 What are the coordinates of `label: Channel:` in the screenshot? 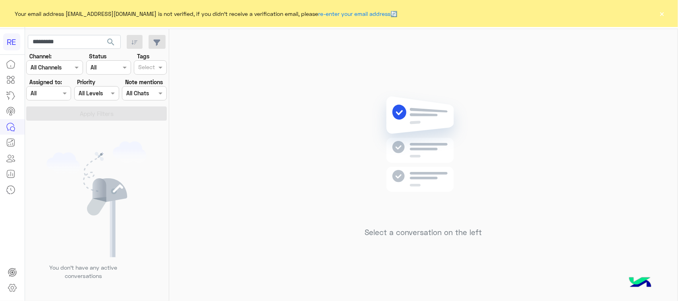 It's located at (41, 56).